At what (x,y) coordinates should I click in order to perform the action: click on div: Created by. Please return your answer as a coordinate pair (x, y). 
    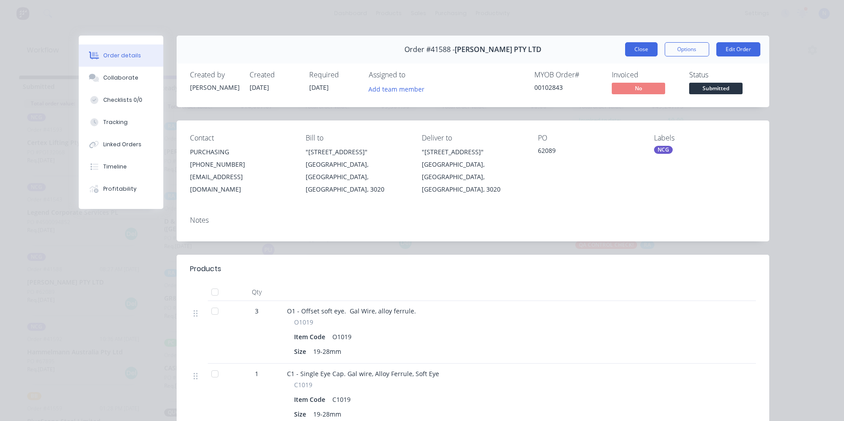
    Looking at the image, I should click on (214, 75).